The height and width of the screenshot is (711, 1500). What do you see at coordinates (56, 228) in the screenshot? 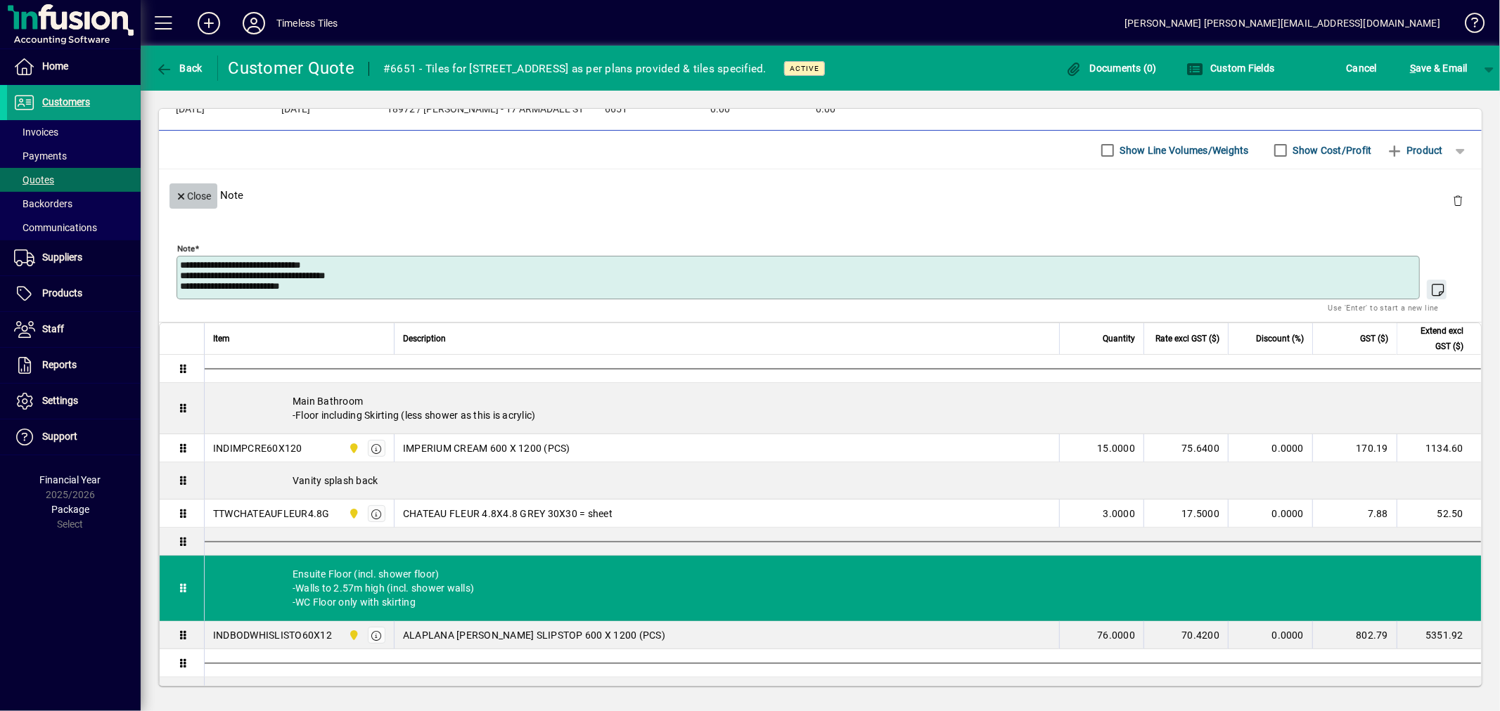
I see `span: Communications` at bounding box center [56, 228].